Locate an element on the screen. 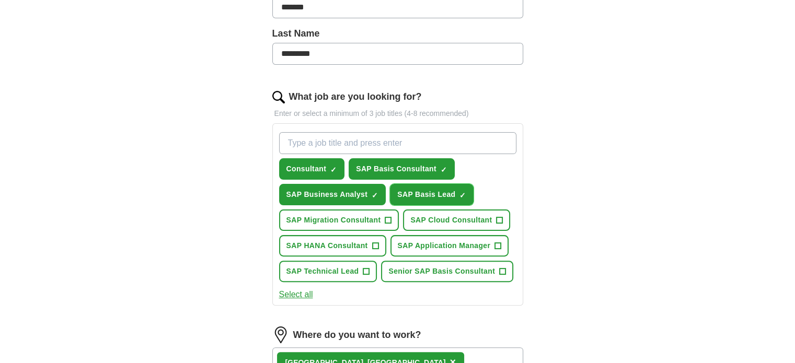 This screenshot has height=363, width=795. p: Enter or select a minimum of 3 job titles (4-8 recommended) is located at coordinates (398, 113).